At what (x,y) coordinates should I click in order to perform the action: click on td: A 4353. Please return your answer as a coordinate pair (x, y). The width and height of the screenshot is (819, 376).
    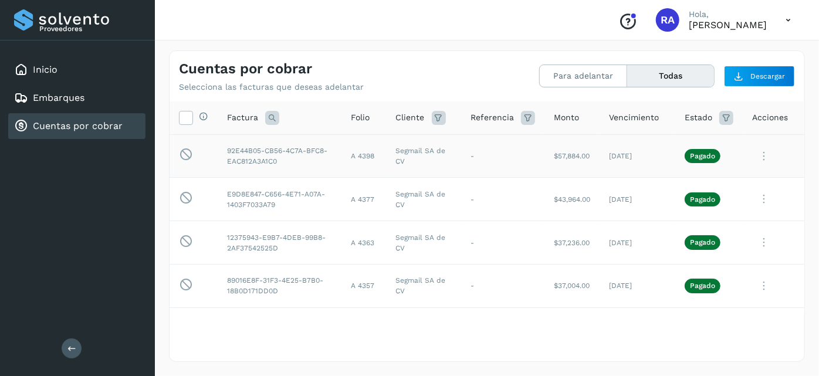
    Looking at the image, I should click on (364, 329).